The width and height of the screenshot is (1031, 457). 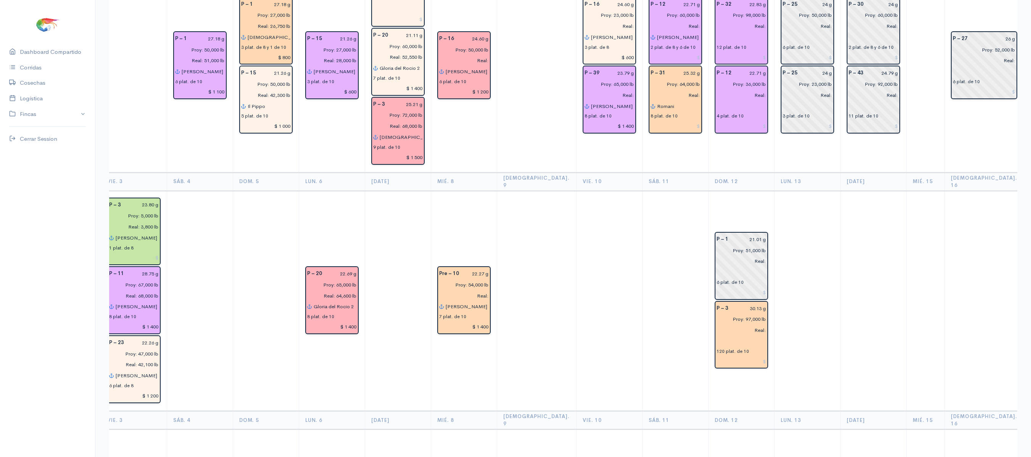 What do you see at coordinates (121, 386) in the screenshot?
I see `div: 6 plat. de 8` at bounding box center [121, 386].